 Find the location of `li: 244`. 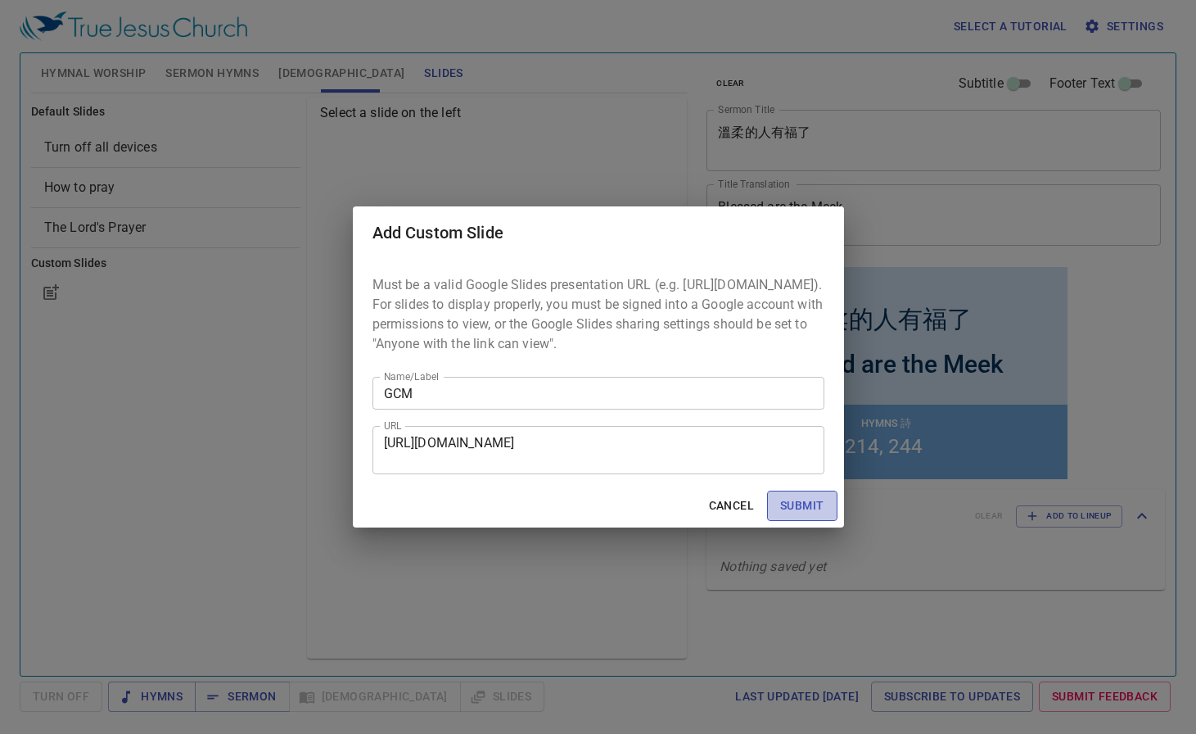

li: 244 is located at coordinates (205, 183).